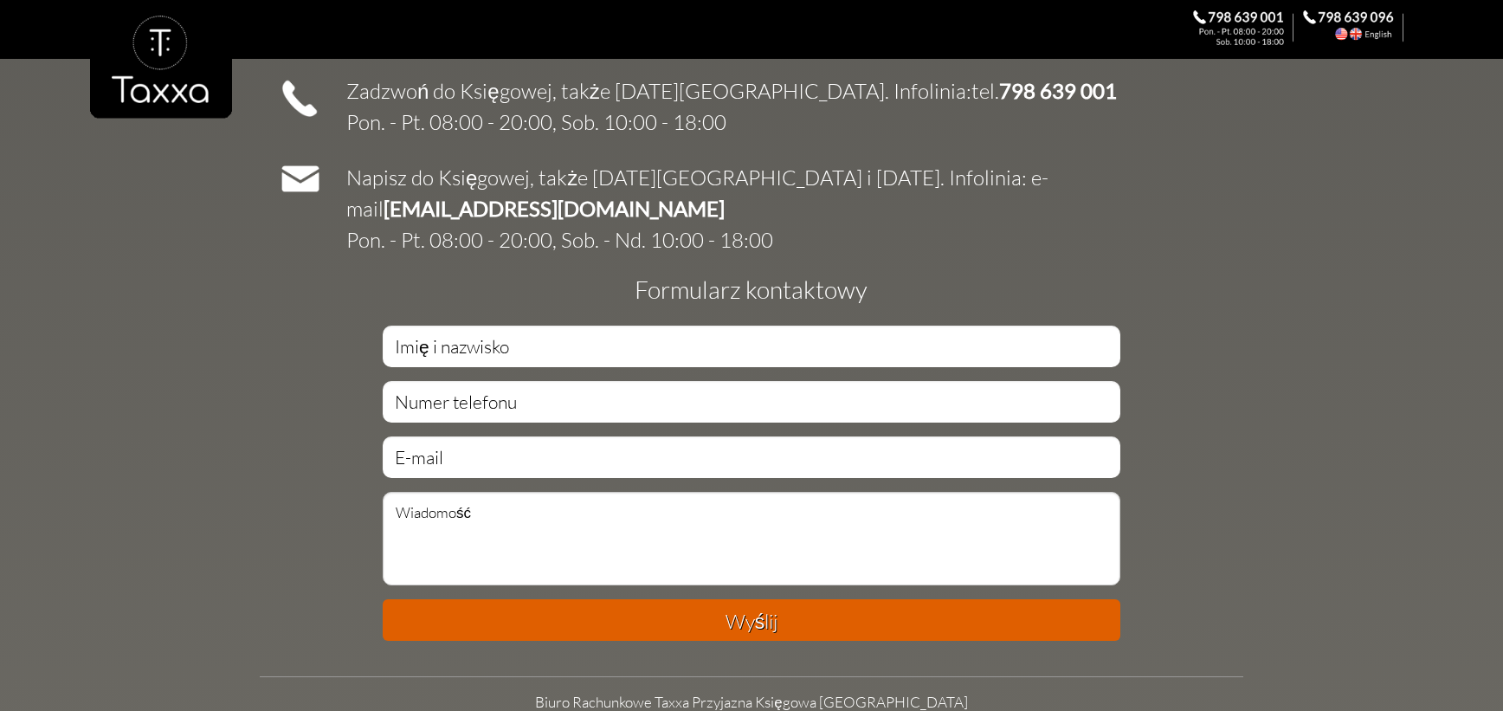  Describe the element at coordinates (752, 402) in the screenshot. I see `input: Numer telefonu` at that location.